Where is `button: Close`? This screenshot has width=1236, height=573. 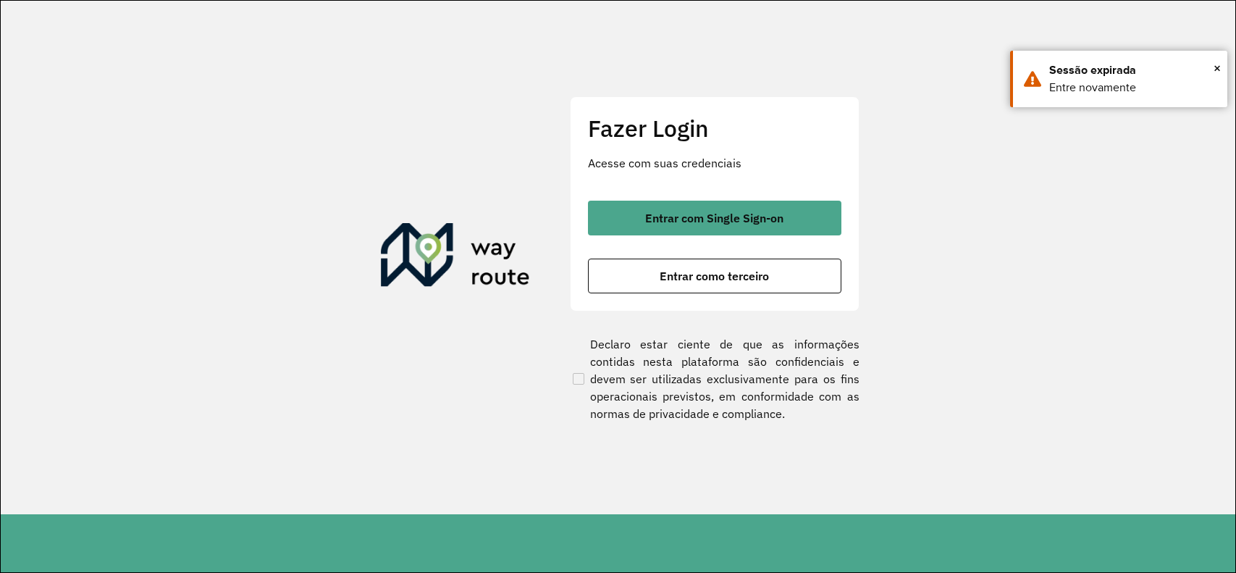
button: Close is located at coordinates (1218, 68).